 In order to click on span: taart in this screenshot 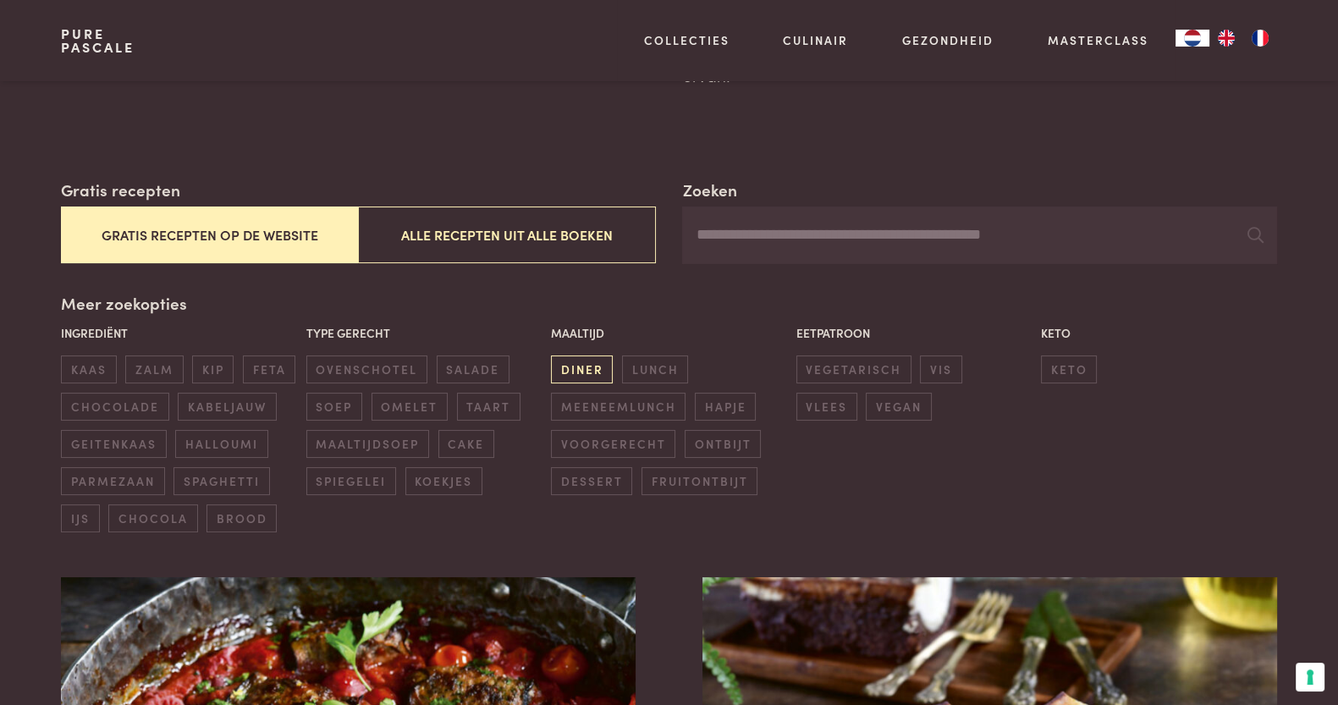, I will do `click(488, 406)`.